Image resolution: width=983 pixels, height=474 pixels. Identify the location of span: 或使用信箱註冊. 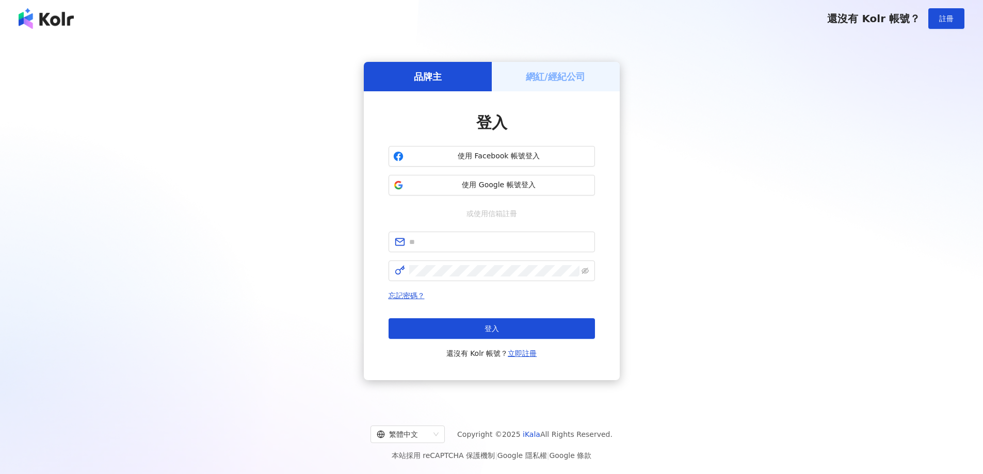
(492, 214).